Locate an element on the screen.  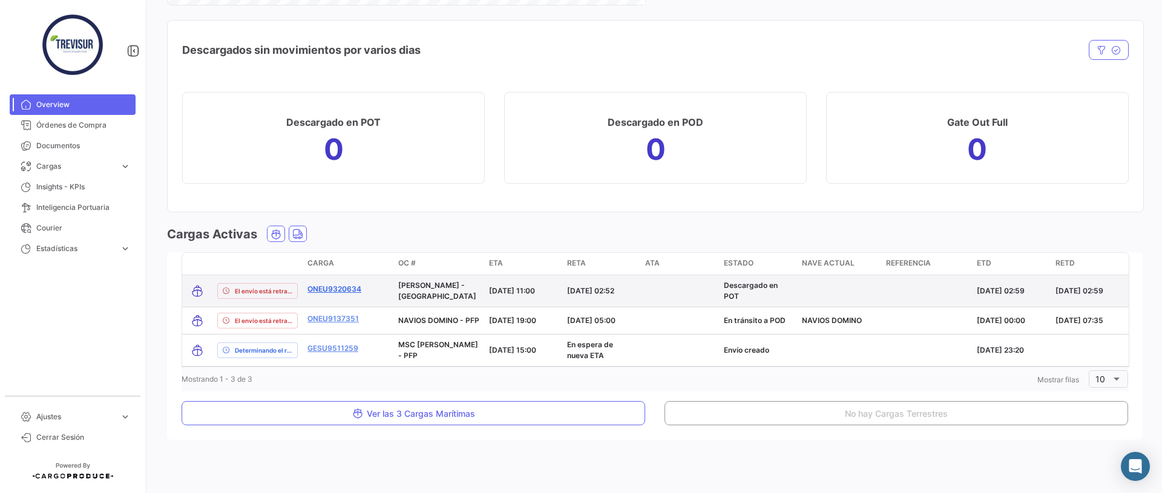
span: Cerrar Sesión is located at coordinates (84, 438).